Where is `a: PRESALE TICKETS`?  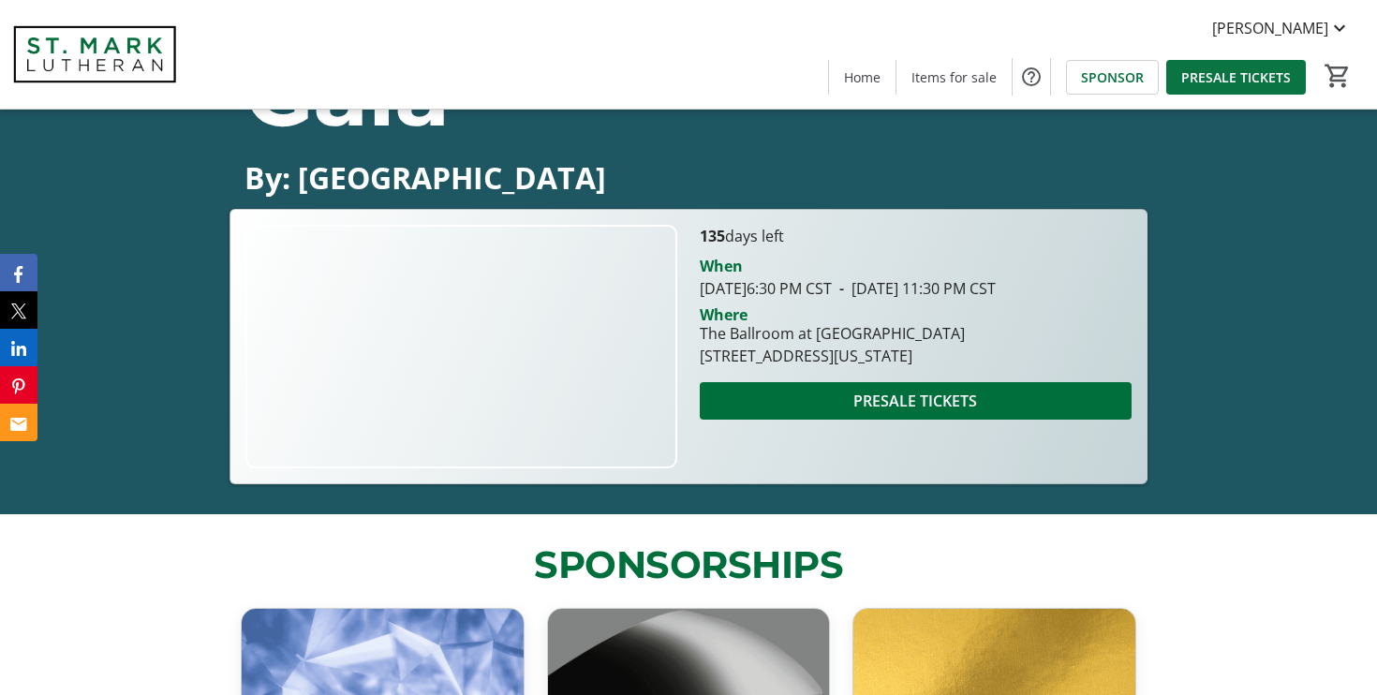
a: PRESALE TICKETS is located at coordinates (1236, 77).